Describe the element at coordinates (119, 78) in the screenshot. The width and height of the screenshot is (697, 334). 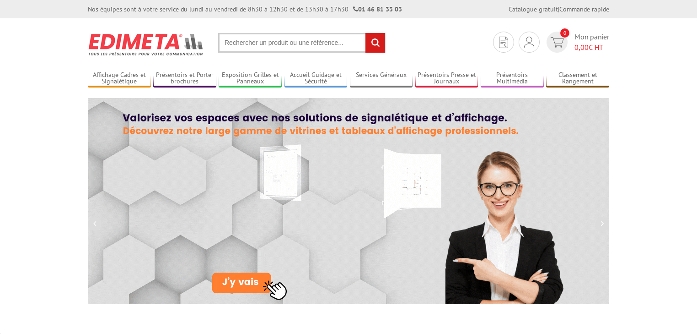
I see `a: Affichage Cadres et Signalétique` at that location.